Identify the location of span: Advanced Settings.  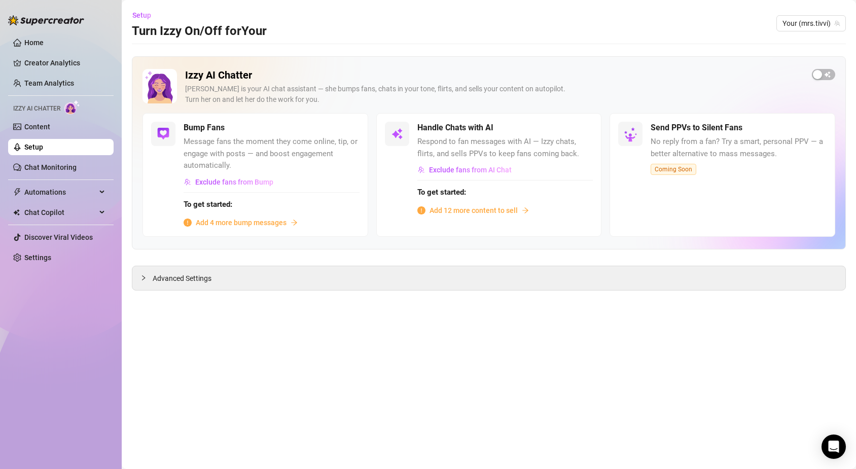
(182, 278).